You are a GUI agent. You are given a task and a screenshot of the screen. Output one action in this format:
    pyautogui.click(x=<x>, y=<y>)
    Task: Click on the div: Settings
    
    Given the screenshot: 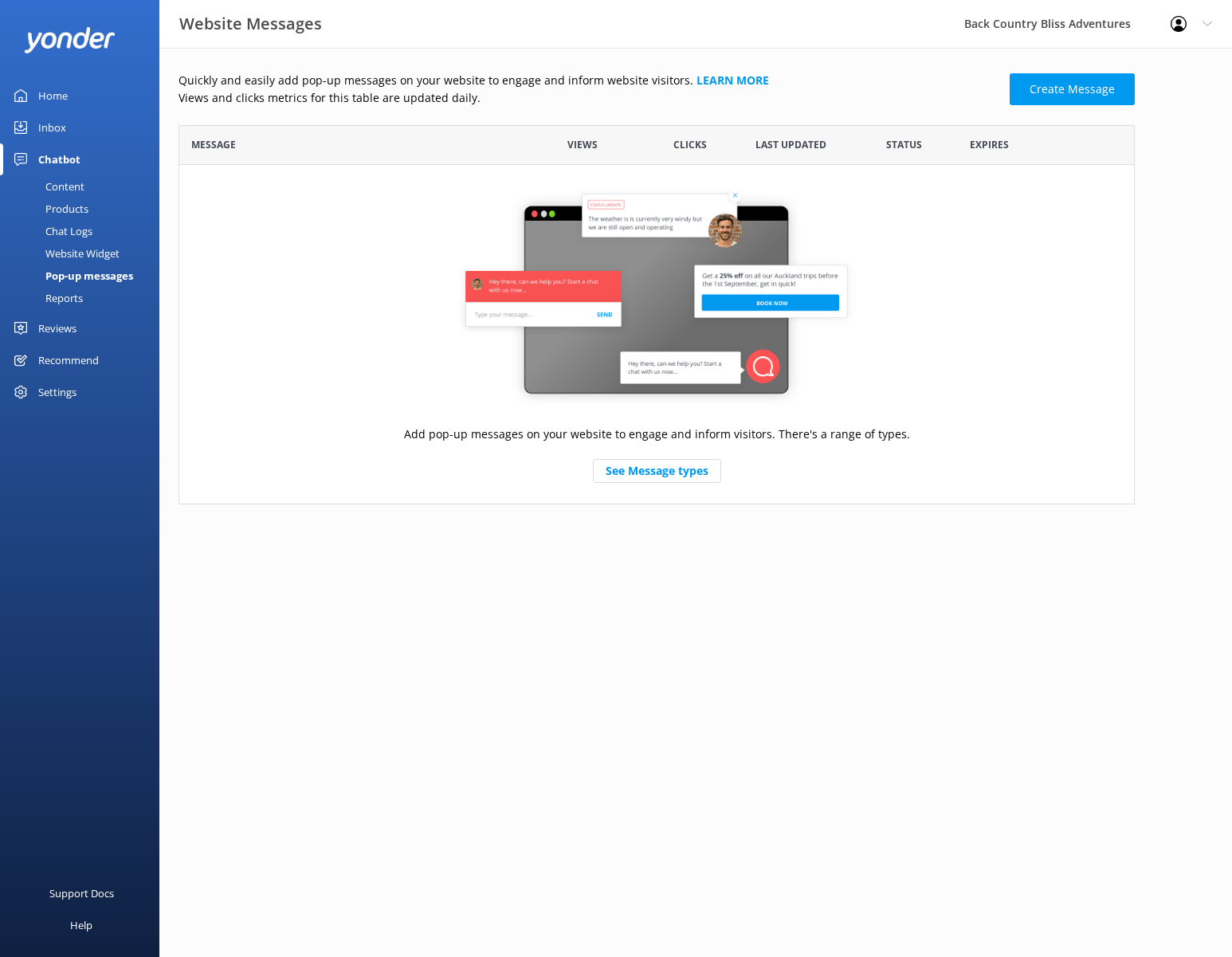 What is the action you would take?
    pyautogui.click(x=57, y=392)
    